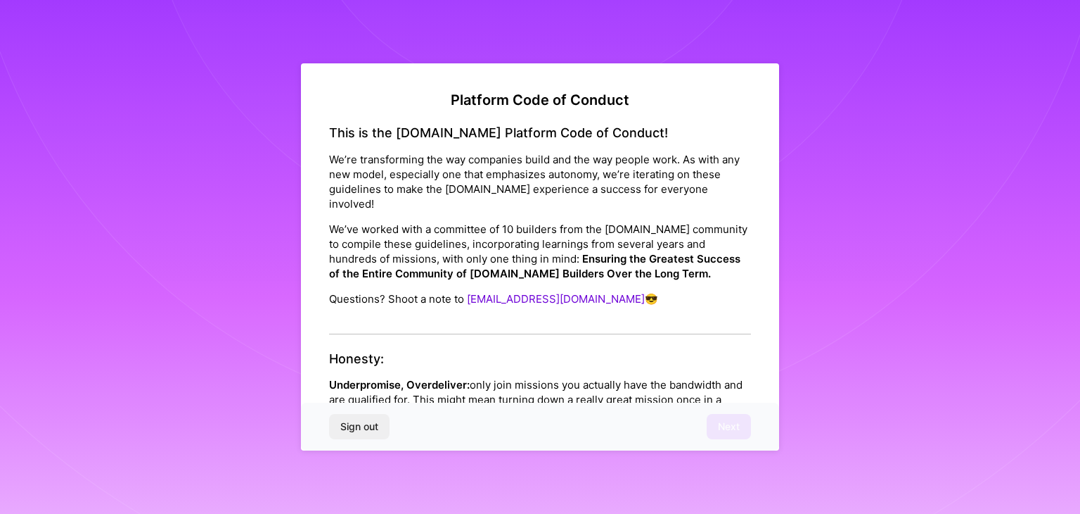 This screenshot has width=1080, height=514. I want to click on h2: Platform Code of Conduct, so click(540, 100).